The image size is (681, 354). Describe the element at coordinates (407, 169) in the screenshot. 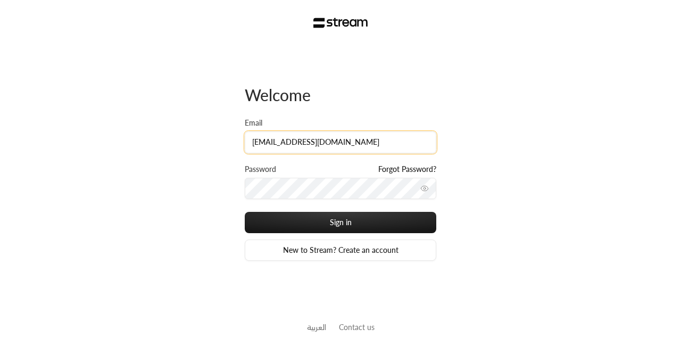

I see `a: Forgot Password?` at that location.